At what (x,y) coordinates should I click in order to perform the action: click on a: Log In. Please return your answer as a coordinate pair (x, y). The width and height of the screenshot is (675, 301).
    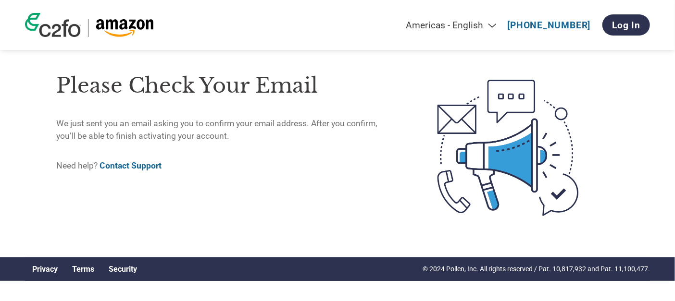
    Looking at the image, I should click on (626, 25).